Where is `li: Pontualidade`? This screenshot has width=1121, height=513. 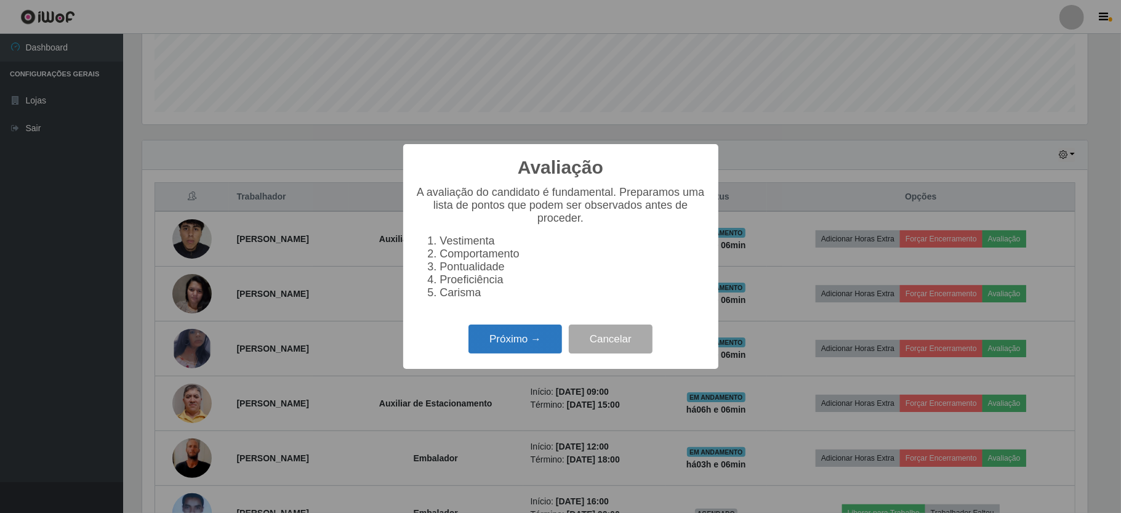 li: Pontualidade is located at coordinates (573, 267).